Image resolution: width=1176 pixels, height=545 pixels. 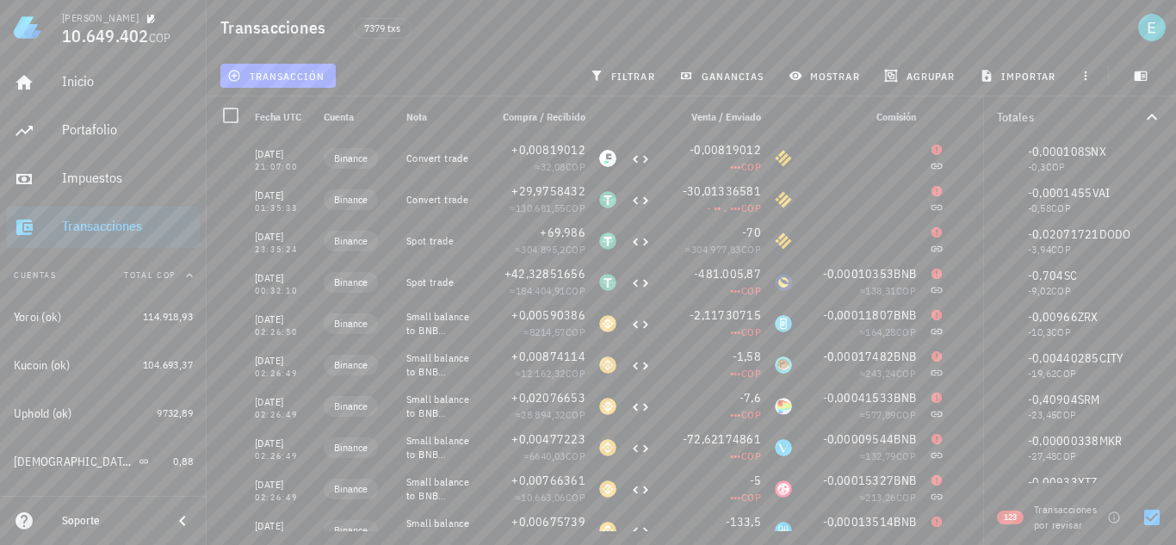 I want to click on span: Cuenta, so click(x=338, y=116).